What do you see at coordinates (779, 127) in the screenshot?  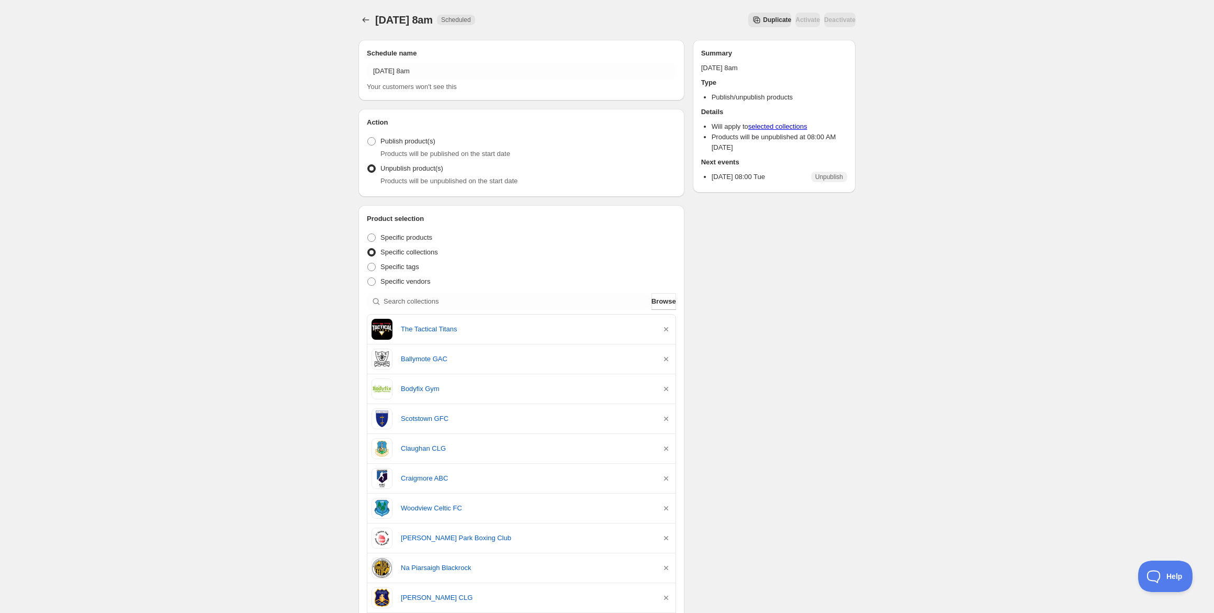 I see `li: Will apply to` at bounding box center [779, 127].